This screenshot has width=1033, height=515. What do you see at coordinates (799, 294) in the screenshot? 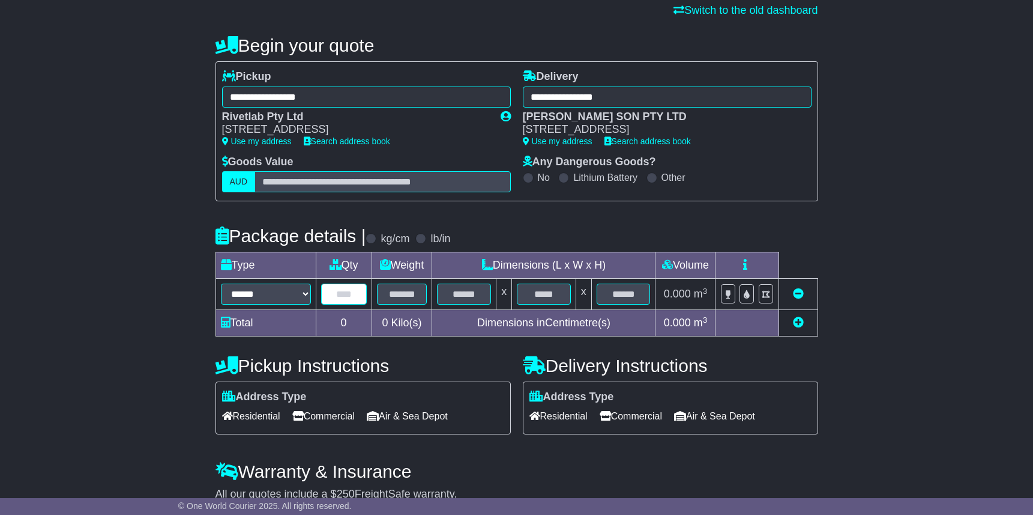
I see `a: Remove this item` at bounding box center [799, 294].